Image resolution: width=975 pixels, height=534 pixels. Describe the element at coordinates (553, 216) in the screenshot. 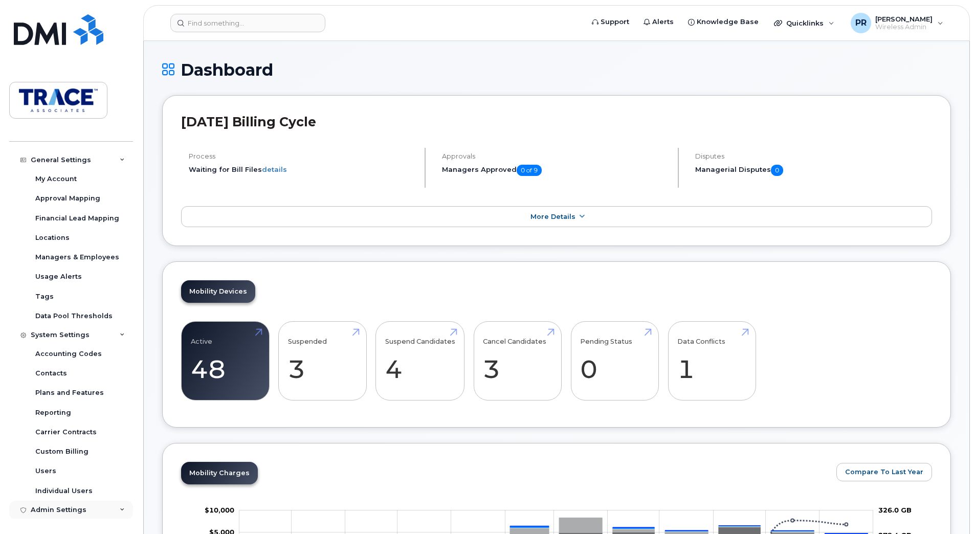

I see `span: More Details` at that location.